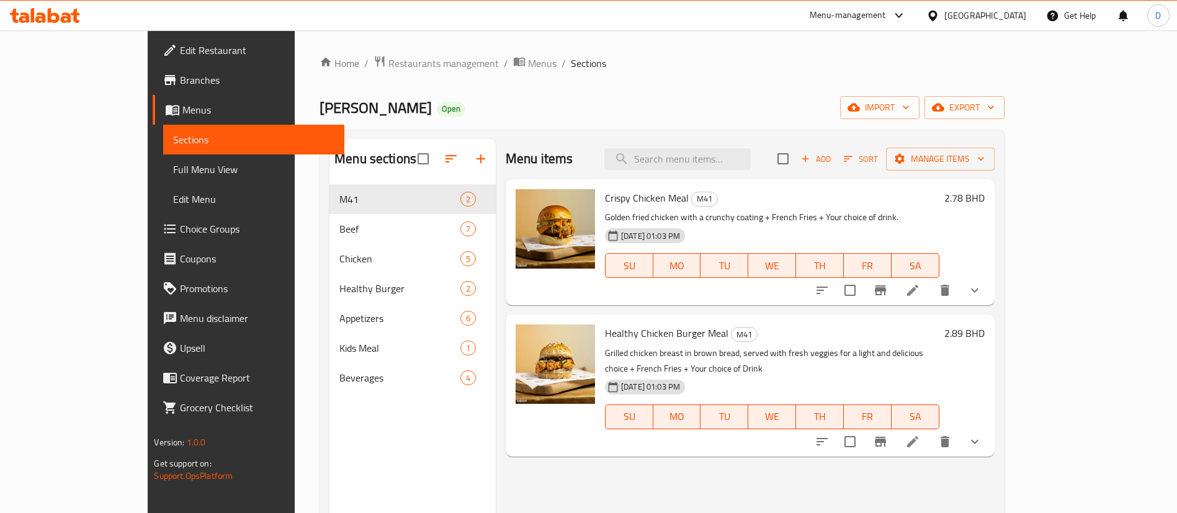 This screenshot has height=513, width=1177. What do you see at coordinates (661, 63) in the screenshot?
I see `nav: breadcrumb` at bounding box center [661, 63].